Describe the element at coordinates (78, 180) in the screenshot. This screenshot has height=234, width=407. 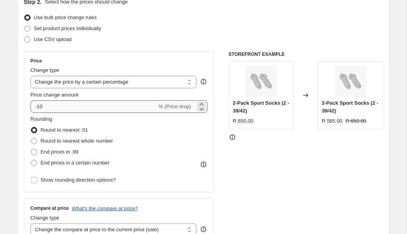
I see `span: Show rounding direction options?` at that location.